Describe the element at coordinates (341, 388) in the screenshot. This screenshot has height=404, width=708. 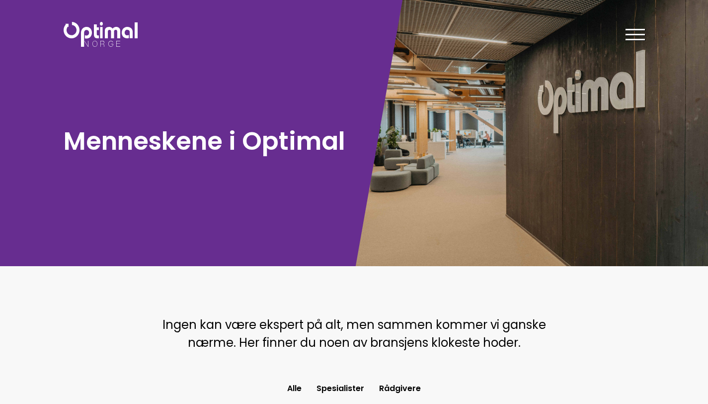
I see `button: Spesialister` at that location.